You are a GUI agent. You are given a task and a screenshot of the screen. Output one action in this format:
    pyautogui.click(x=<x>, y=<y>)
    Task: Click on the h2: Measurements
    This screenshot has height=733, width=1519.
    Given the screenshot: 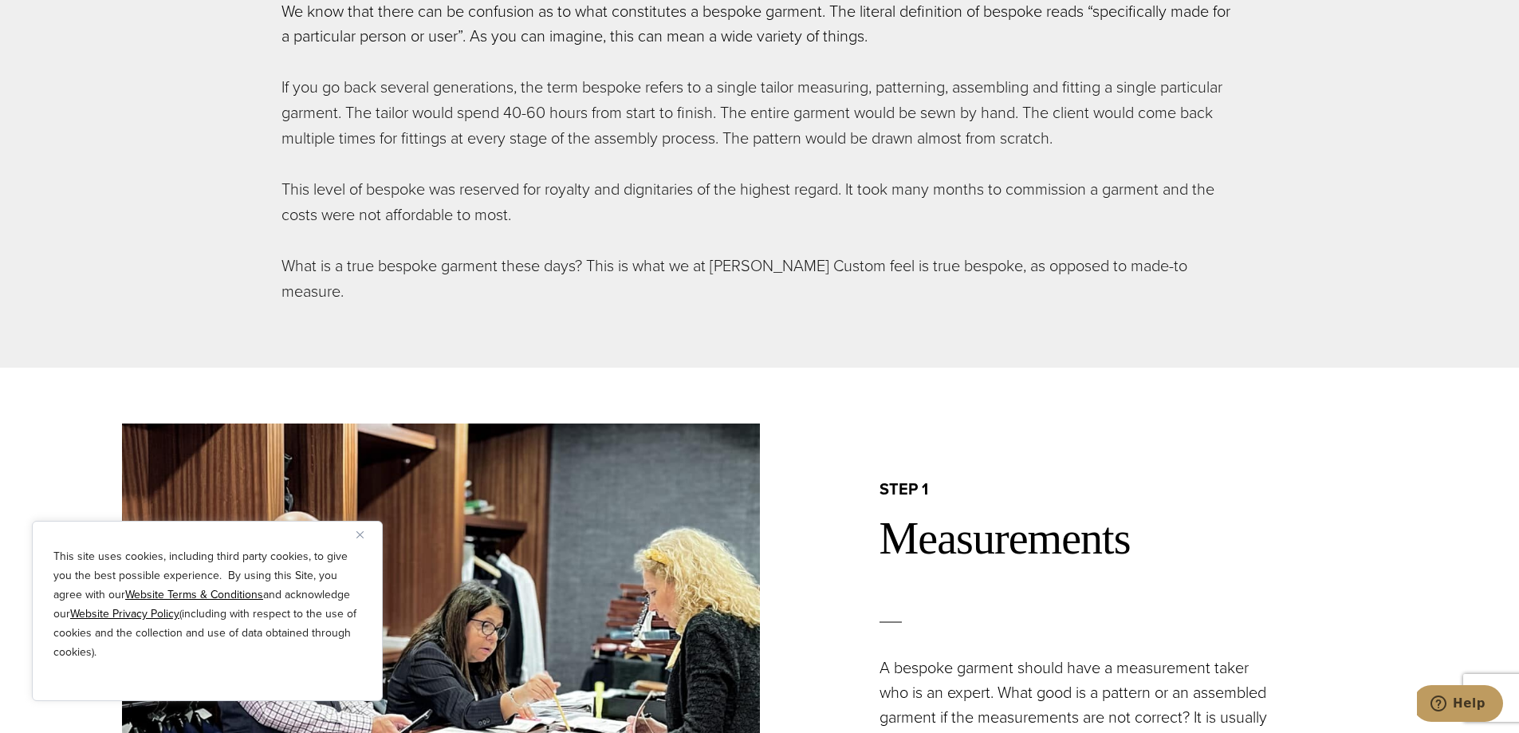 What is the action you would take?
    pyautogui.click(x=1139, y=538)
    